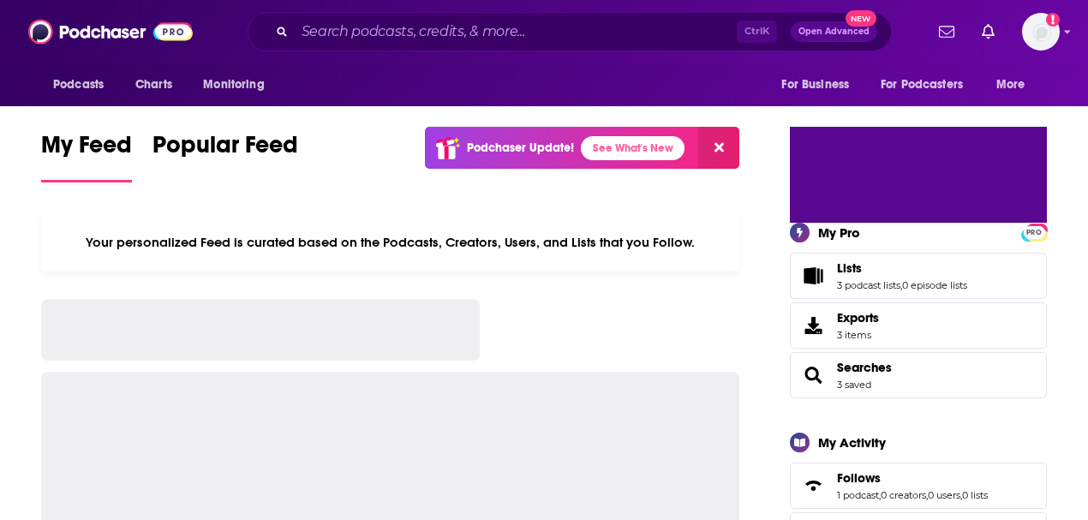 The image size is (1088, 520). I want to click on a: 1 podcast, so click(857, 495).